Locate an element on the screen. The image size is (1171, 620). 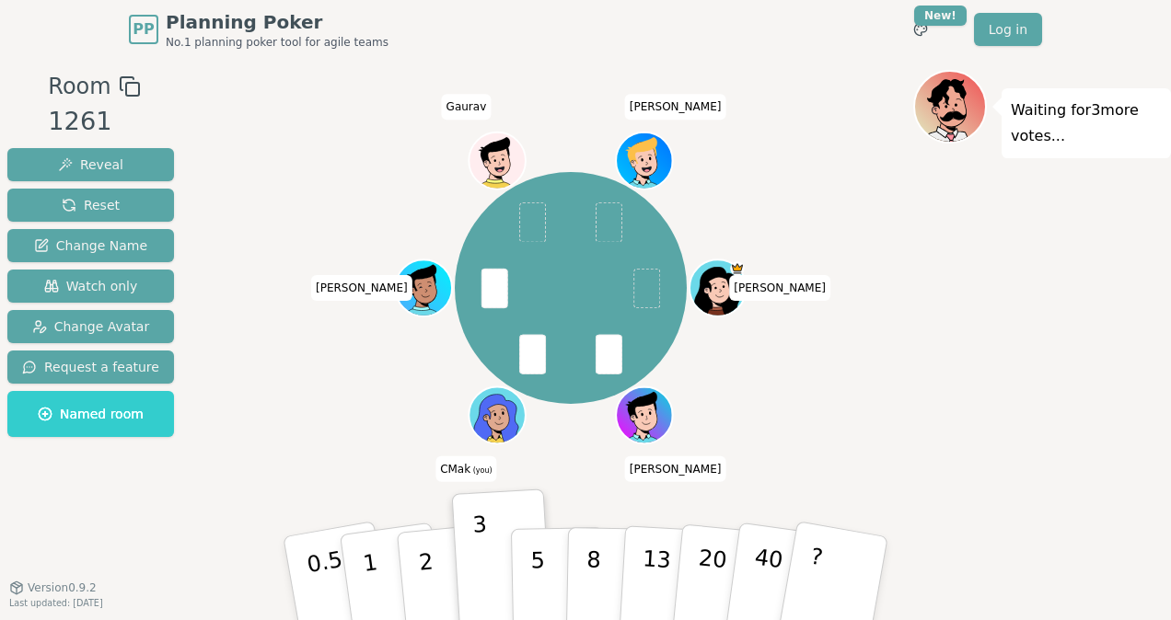
span: Reset is located at coordinates (90, 205).